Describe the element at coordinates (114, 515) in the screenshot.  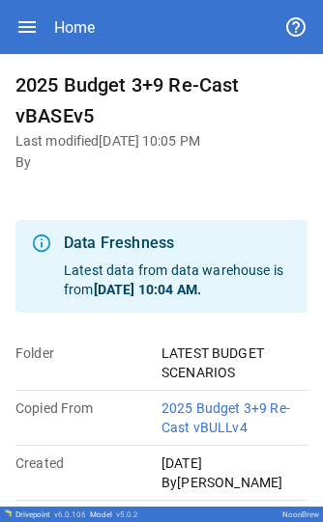
I see `div: Model` at that location.